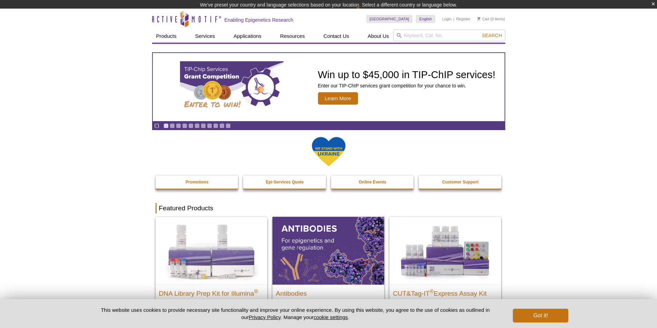 This screenshot has height=328, width=657. I want to click on img: Change Here, so click(365, 13).